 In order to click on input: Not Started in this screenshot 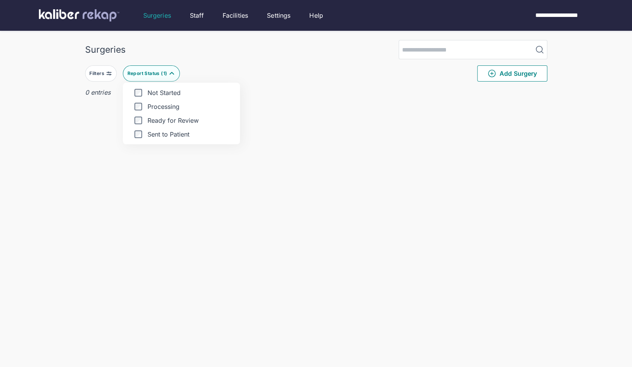, I will do `click(138, 93)`.